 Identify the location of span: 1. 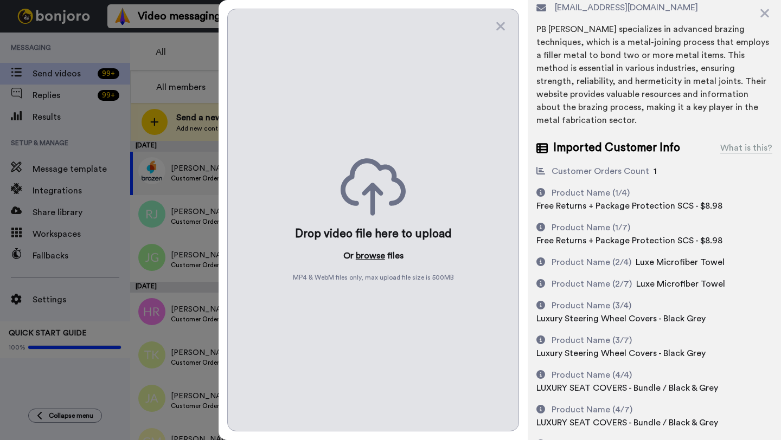
(655, 171).